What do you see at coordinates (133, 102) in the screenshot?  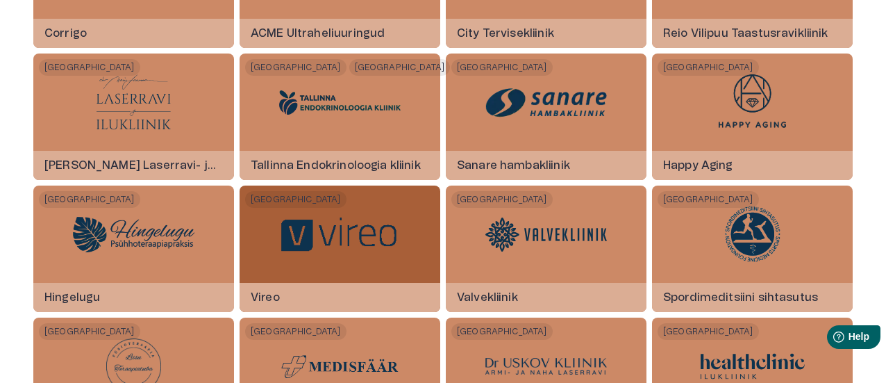 I see `img: Dr Mari Laasma Laserravi- ja Ilukliinik logo` at bounding box center [133, 102].